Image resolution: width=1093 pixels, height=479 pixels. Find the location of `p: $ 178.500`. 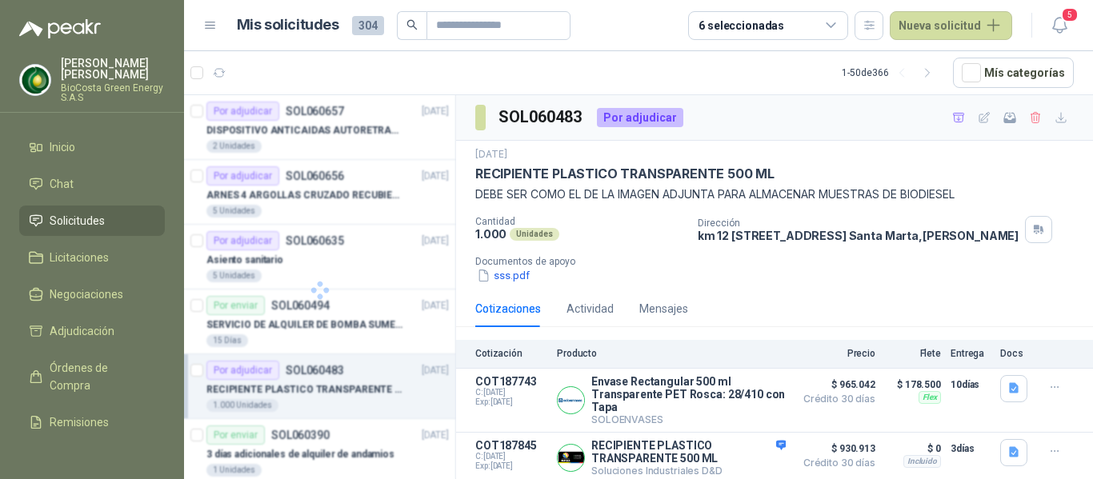

p: $ 178.500 is located at coordinates (913, 385).